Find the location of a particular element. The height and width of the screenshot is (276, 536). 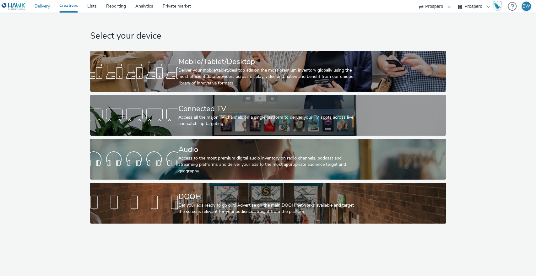

img: undefined Logo is located at coordinates (14, 6).